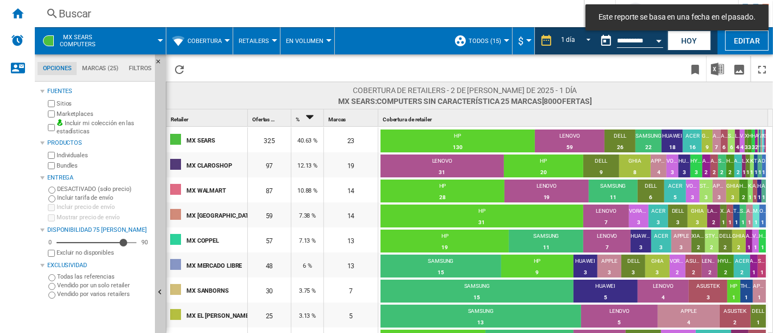  Describe the element at coordinates (307, 41) in the screenshot. I see `button: En volumen` at that location.